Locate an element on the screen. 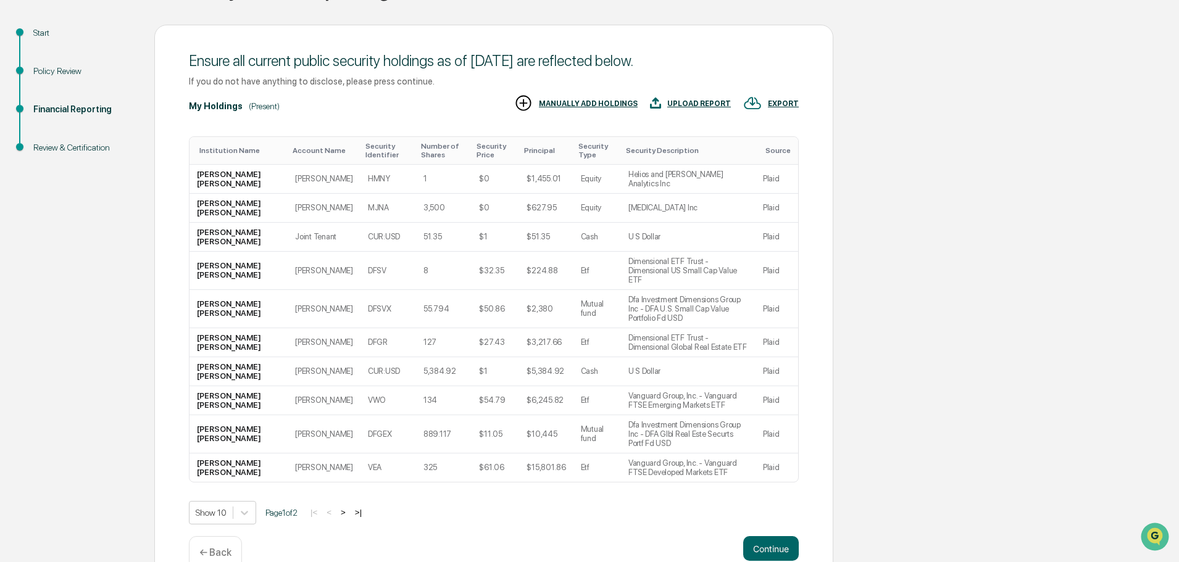 Image resolution: width=1179 pixels, height=562 pixels. td: Equity is located at coordinates (597, 179).